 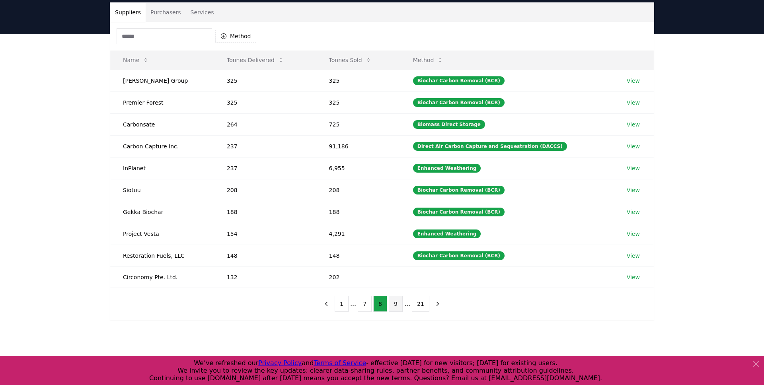 I want to click on td: 202, so click(x=358, y=277).